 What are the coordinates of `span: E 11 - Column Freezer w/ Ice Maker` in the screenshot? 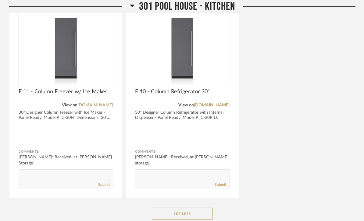 It's located at (66, 92).